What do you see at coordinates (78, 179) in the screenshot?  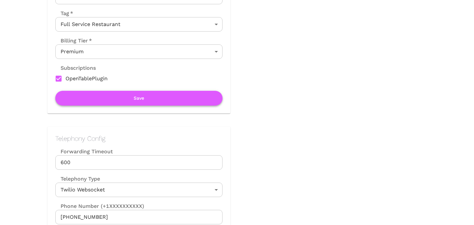 I see `label: Telephony Type` at bounding box center [78, 179].